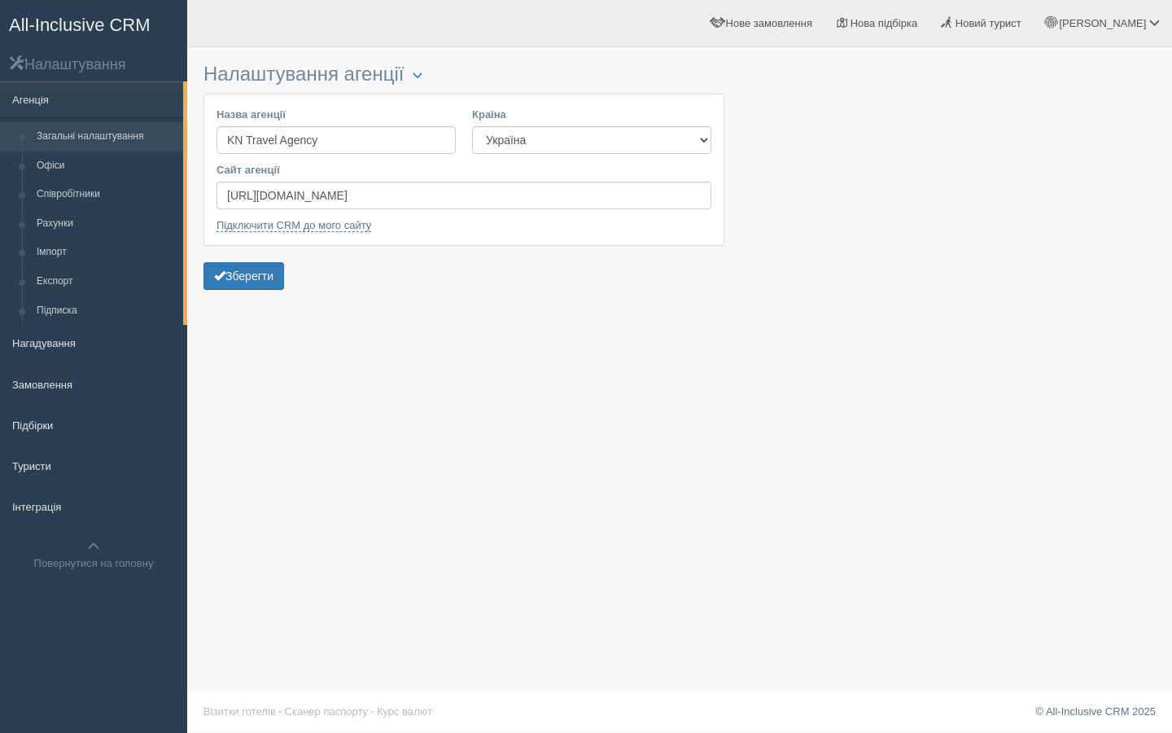  What do you see at coordinates (464, 169) in the screenshot?
I see `label: Сайт агенції` at bounding box center [464, 169].